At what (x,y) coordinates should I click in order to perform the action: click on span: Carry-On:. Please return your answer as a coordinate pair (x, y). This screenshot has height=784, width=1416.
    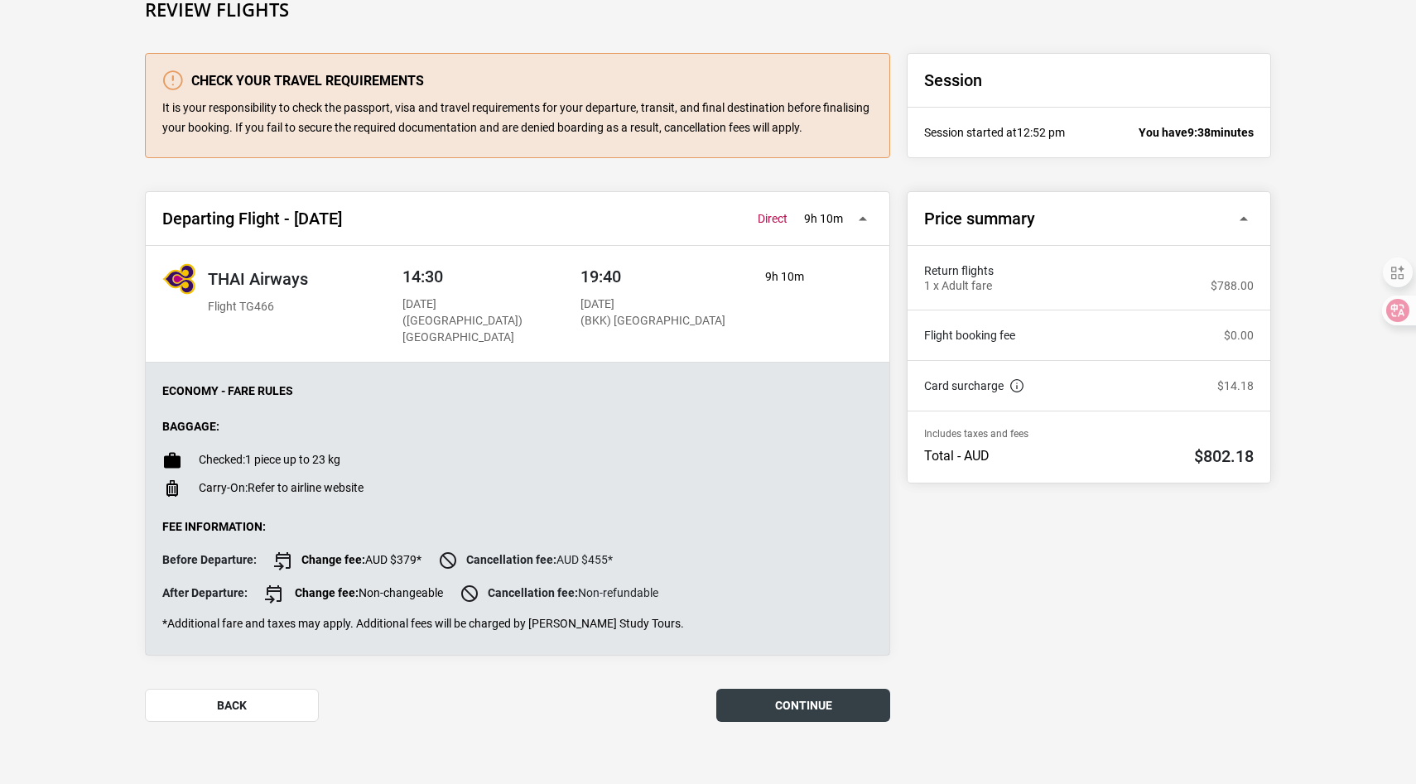
    Looking at the image, I should click on (223, 488).